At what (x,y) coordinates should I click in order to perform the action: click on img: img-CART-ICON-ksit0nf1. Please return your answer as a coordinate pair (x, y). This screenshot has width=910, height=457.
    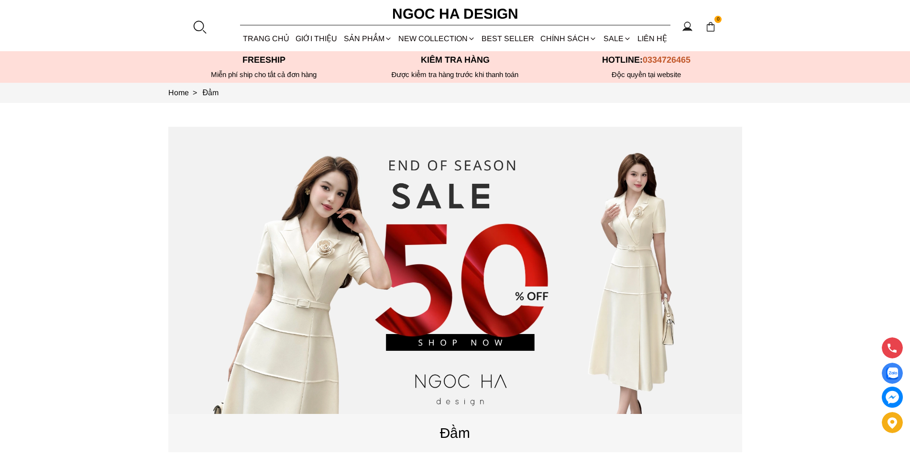
    Looking at the image, I should click on (710, 27).